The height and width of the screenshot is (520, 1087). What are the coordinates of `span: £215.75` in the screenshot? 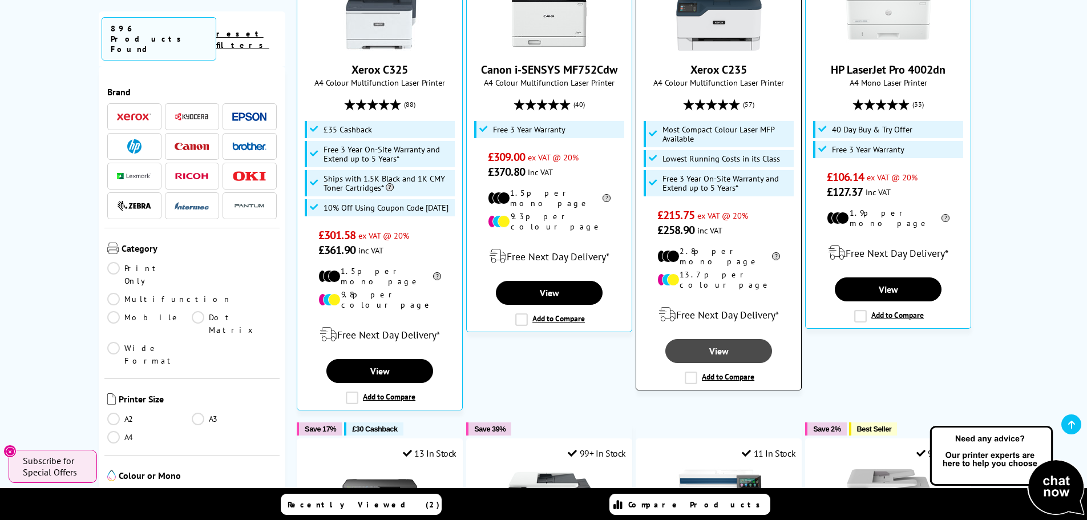 It's located at (675, 215).